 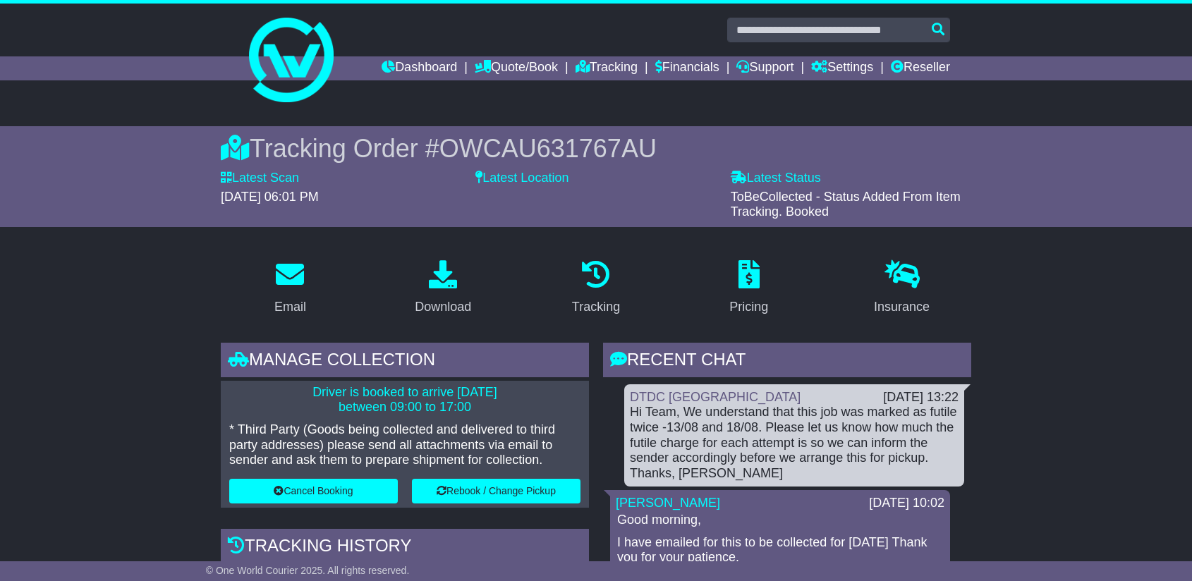 I want to click on div: Hi Team, We understand that this job was marked as futile twice -13/08 and 18/08. Please let us k..., so click(x=794, y=443).